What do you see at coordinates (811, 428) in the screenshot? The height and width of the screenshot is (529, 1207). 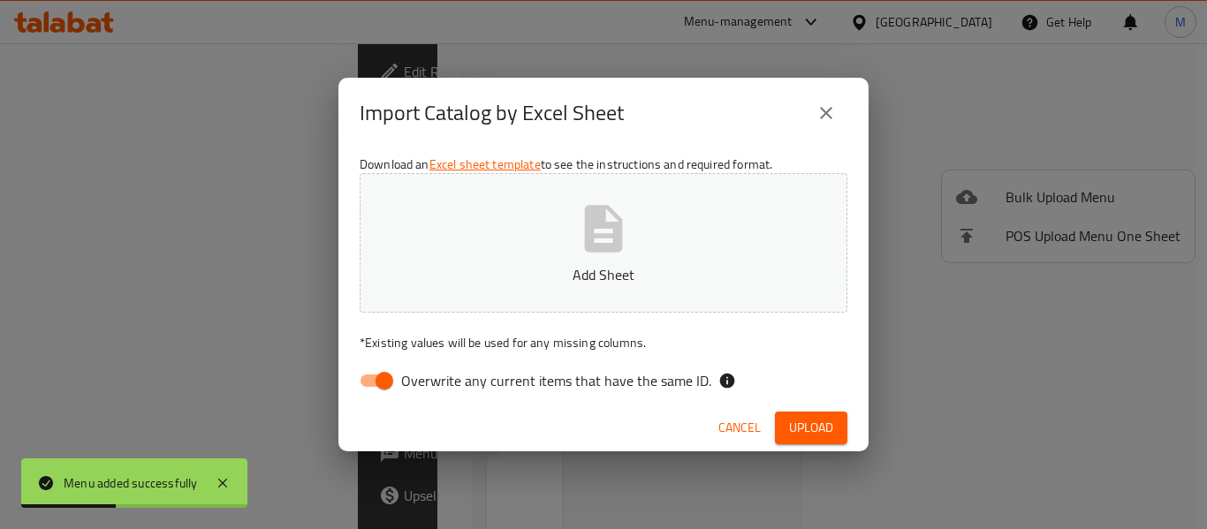 I see `span: Upload` at bounding box center [811, 428].